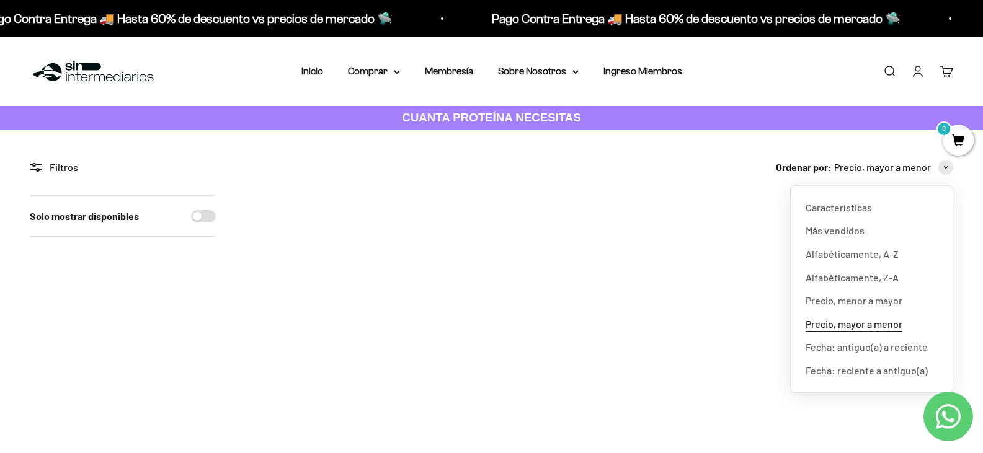 This screenshot has height=453, width=983. What do you see at coordinates (123, 167) in the screenshot?
I see `div: Filtros` at bounding box center [123, 167].